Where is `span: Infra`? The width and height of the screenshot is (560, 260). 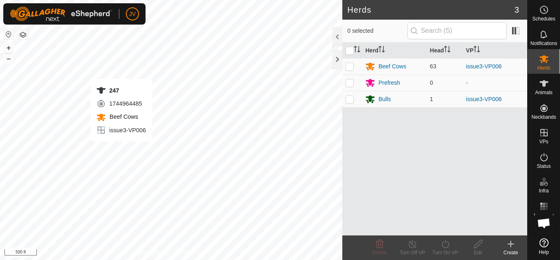 span: Infra is located at coordinates (544, 191).